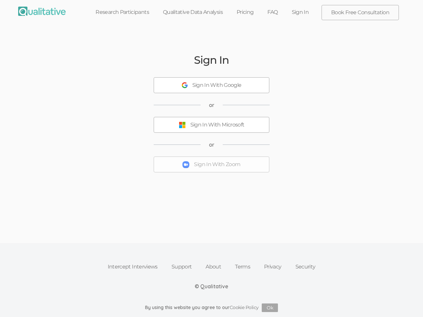  I want to click on div: Chat Widget, so click(406, 301).